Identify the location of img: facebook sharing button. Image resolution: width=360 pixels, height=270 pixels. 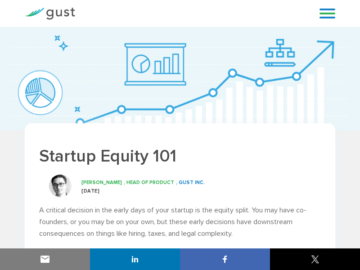
(225, 259).